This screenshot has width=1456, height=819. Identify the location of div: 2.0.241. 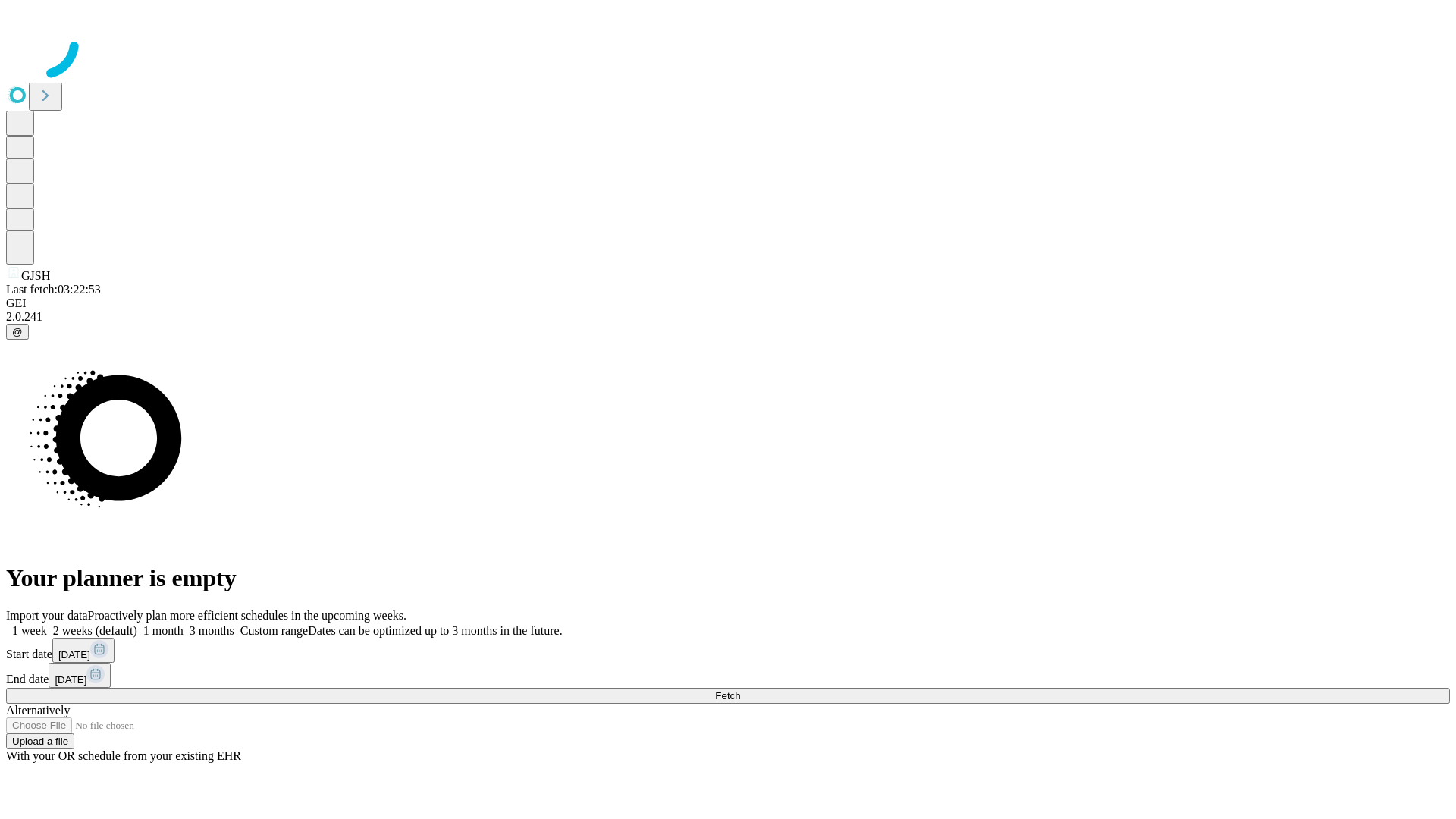
(728, 317).